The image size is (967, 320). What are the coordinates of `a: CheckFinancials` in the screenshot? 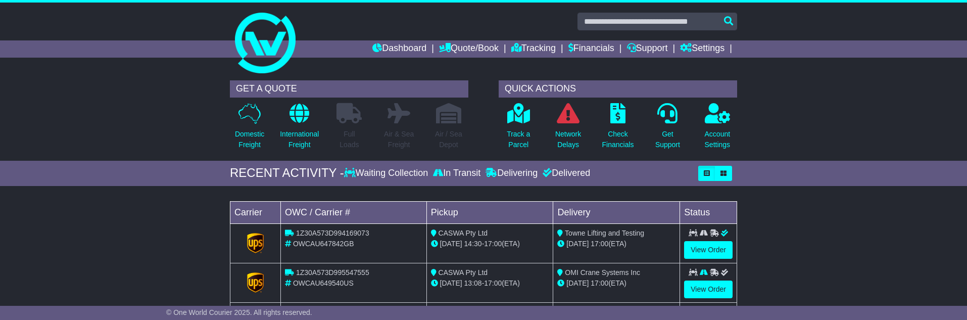 It's located at (618, 129).